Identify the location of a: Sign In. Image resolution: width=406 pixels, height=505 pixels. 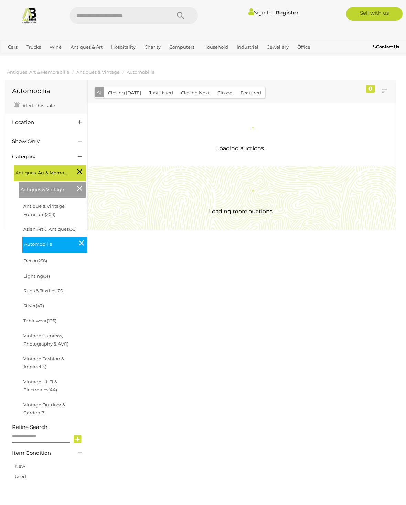
(260, 12).